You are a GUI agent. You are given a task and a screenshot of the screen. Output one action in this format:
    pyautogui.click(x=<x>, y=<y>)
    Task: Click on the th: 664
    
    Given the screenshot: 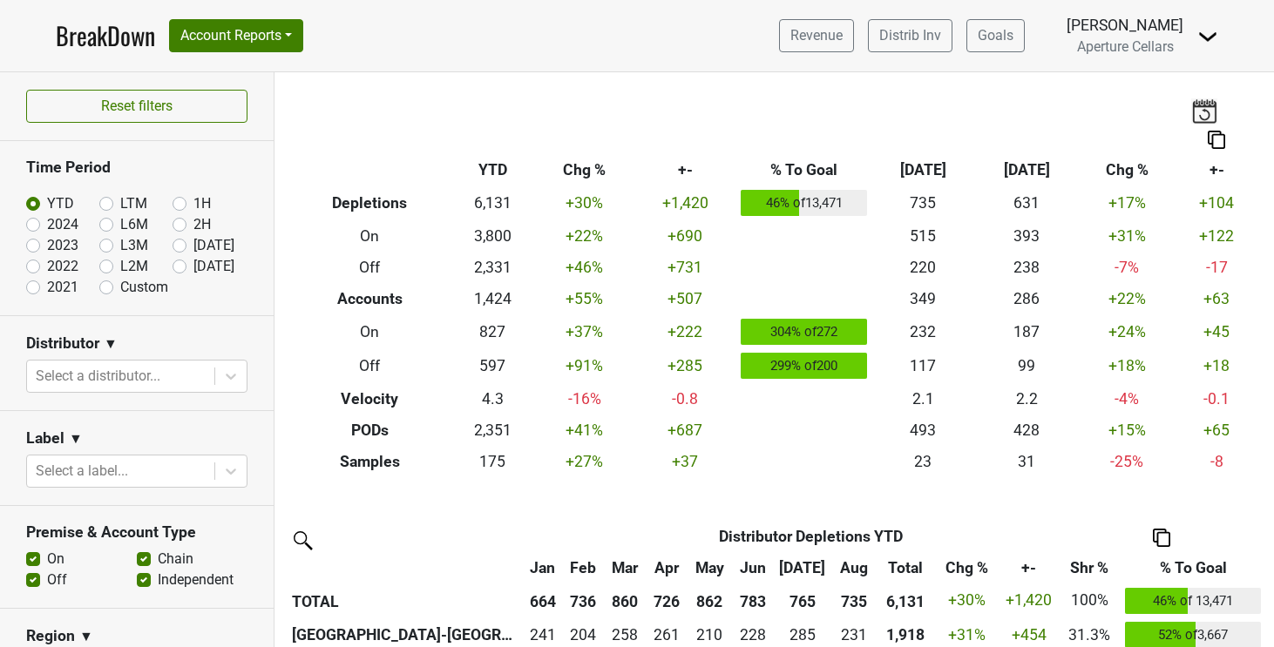 What is the action you would take?
    pyautogui.click(x=542, y=601)
    